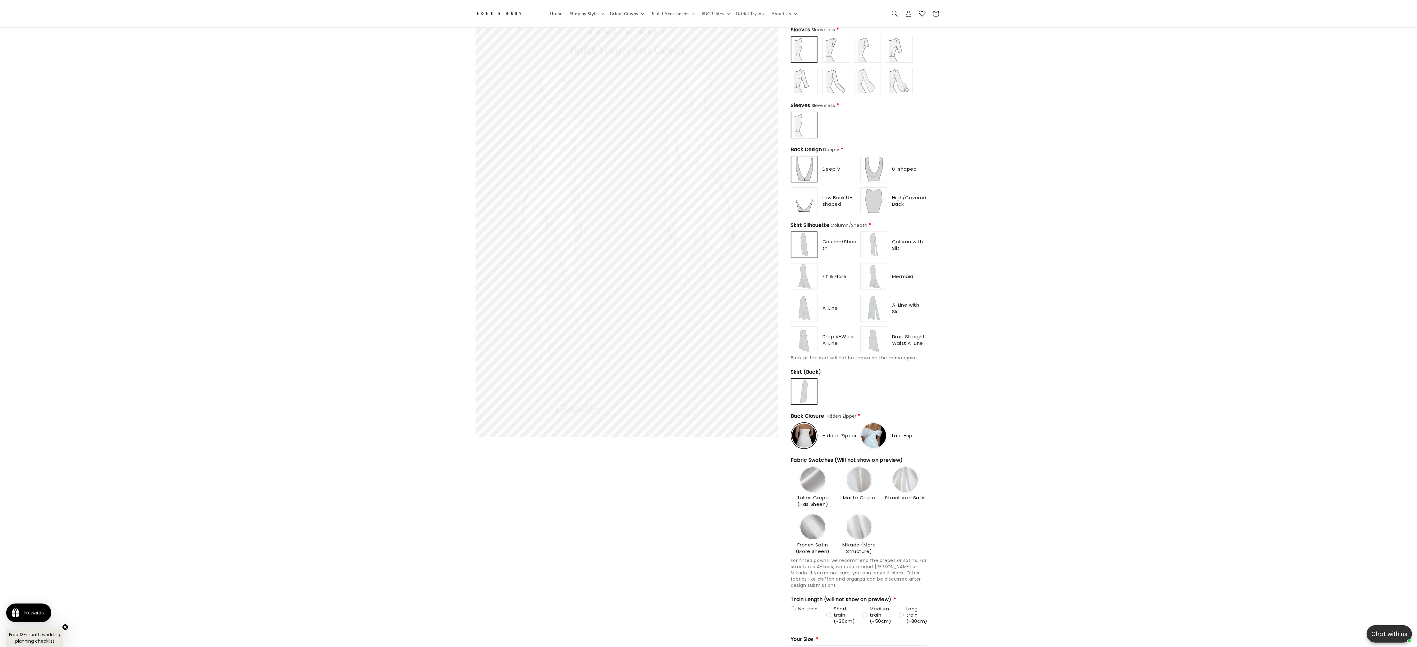 This screenshot has height=647, width=1417. What do you see at coordinates (506, 14) in the screenshot?
I see `a: Bone and Grey Bridal` at bounding box center [506, 14].